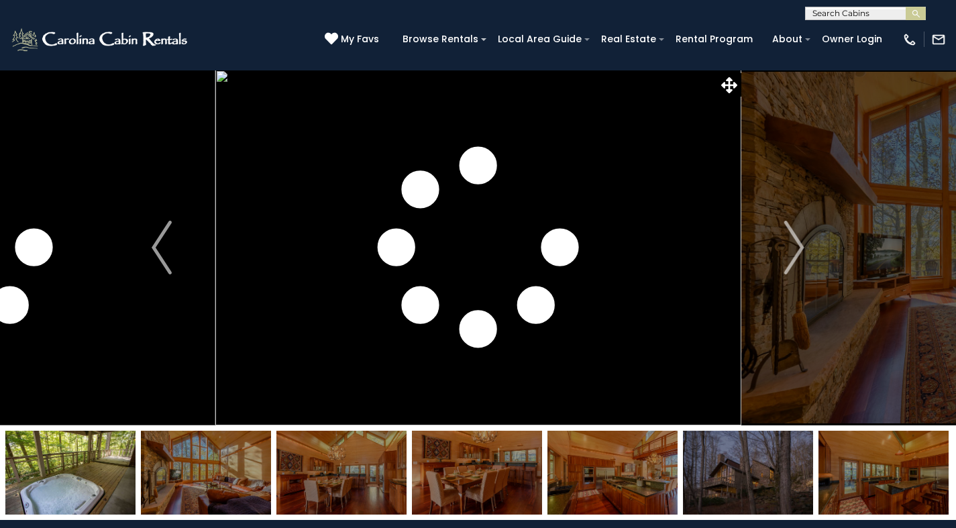  I want to click on a: Owner Login, so click(852, 39).